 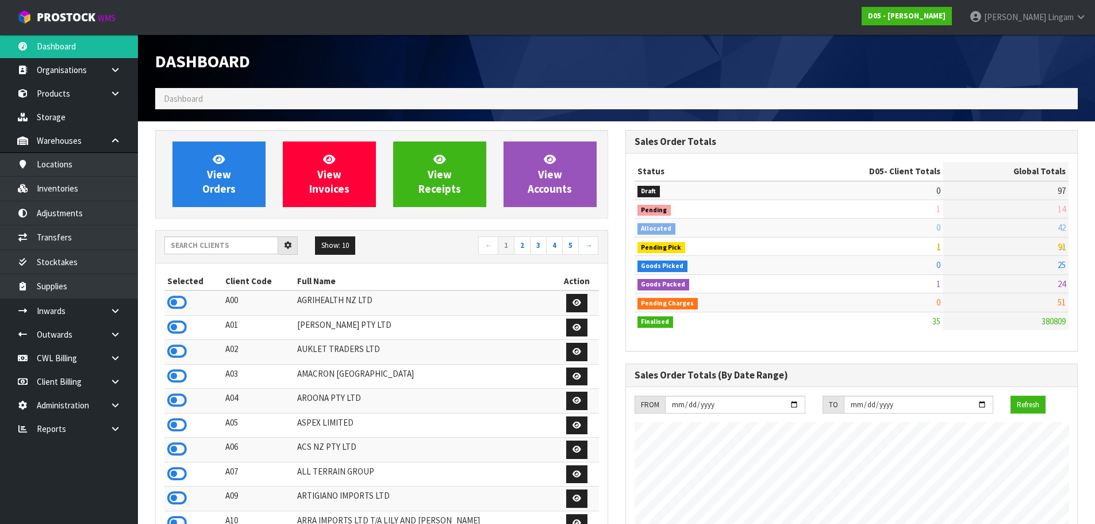 What do you see at coordinates (936, 321) in the screenshot?
I see `span: 35` at bounding box center [936, 321].